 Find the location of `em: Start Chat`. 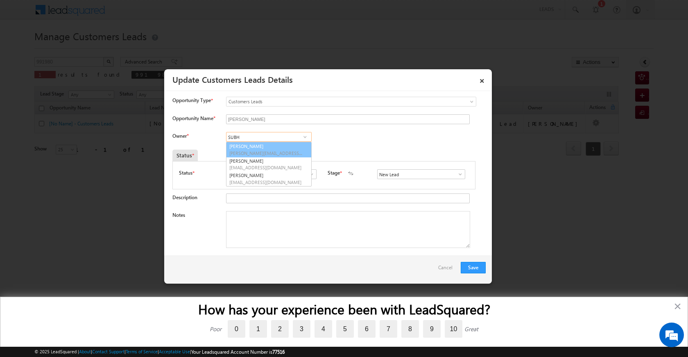

em: Start Chat is located at coordinates (130, 258).